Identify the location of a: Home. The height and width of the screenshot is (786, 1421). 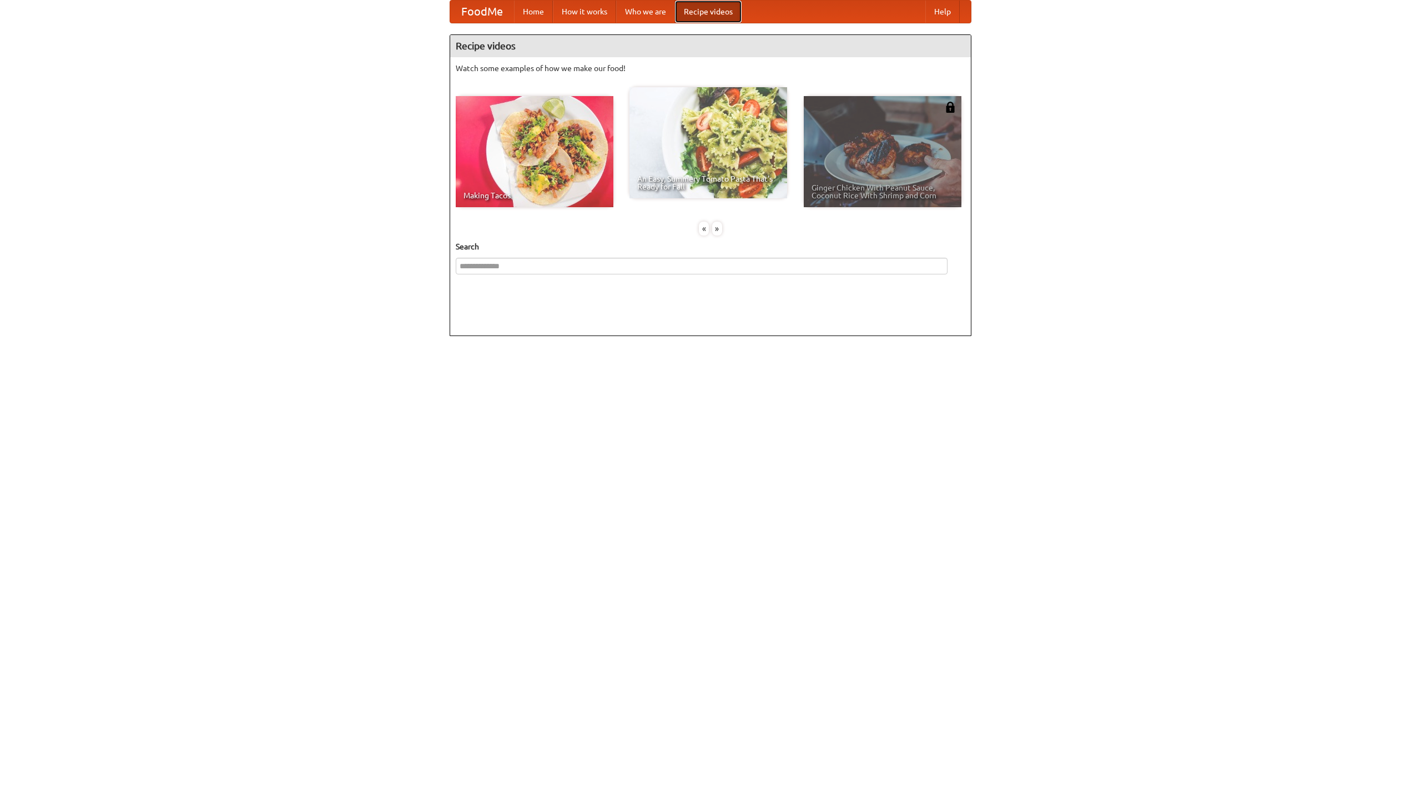
(534, 12).